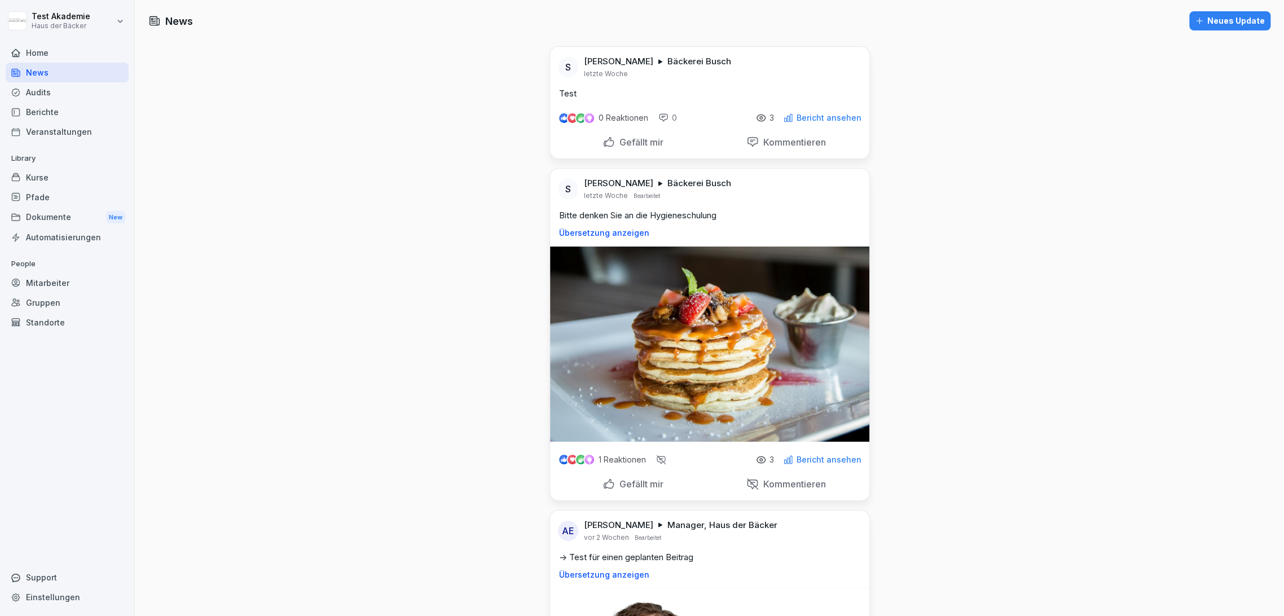 The image size is (1284, 616). Describe the element at coordinates (67, 237) in the screenshot. I see `a: Automatisierungen` at that location.